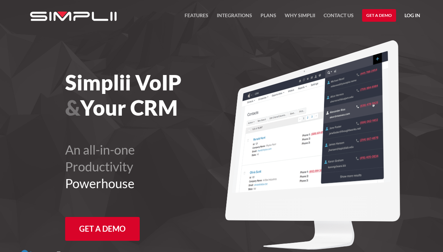 This screenshot has height=252, width=443. I want to click on h1: Simplii VoIP Your CRM, so click(162, 95).